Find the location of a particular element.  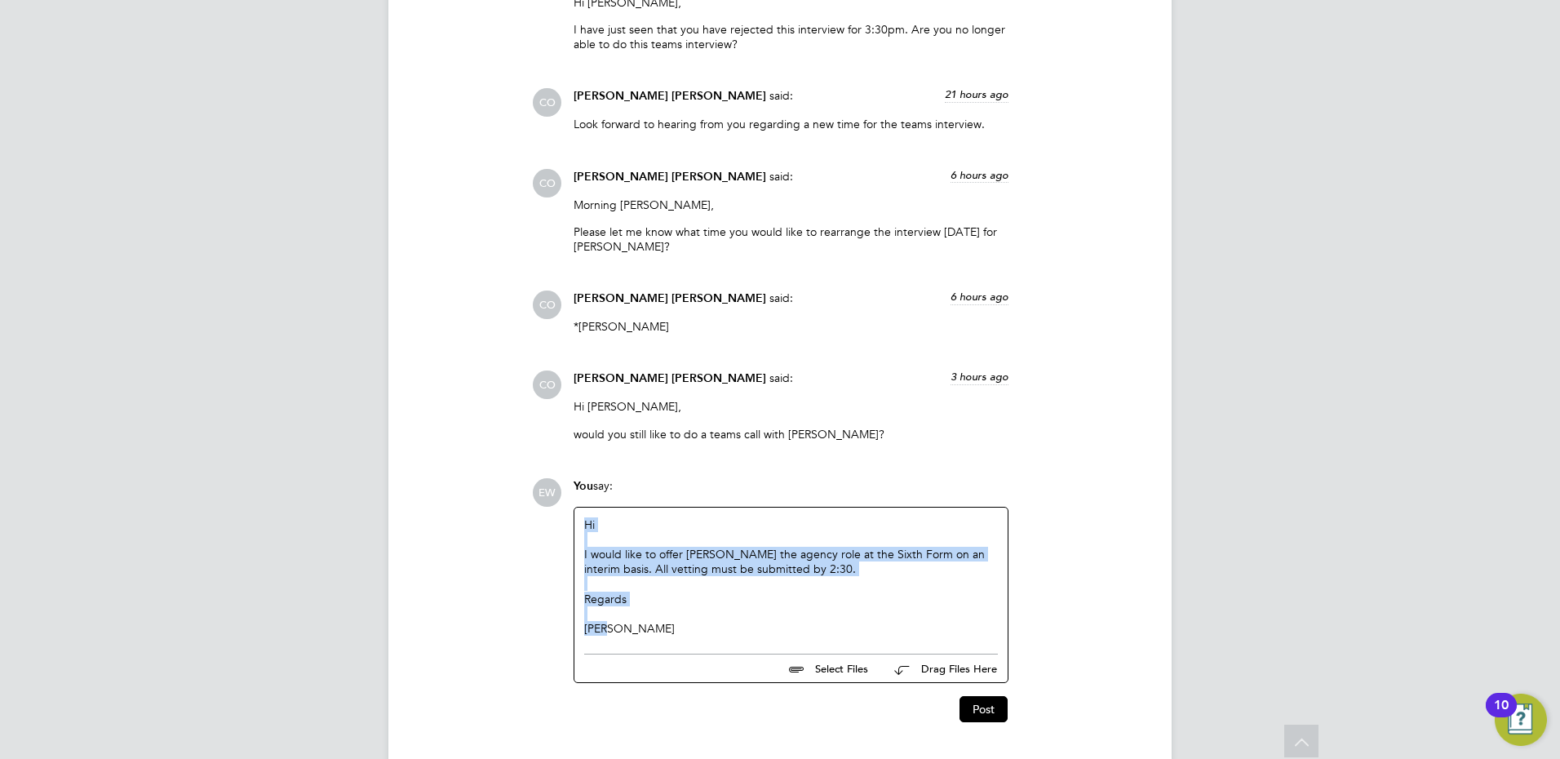

div: Regards is located at coordinates (790, 599).